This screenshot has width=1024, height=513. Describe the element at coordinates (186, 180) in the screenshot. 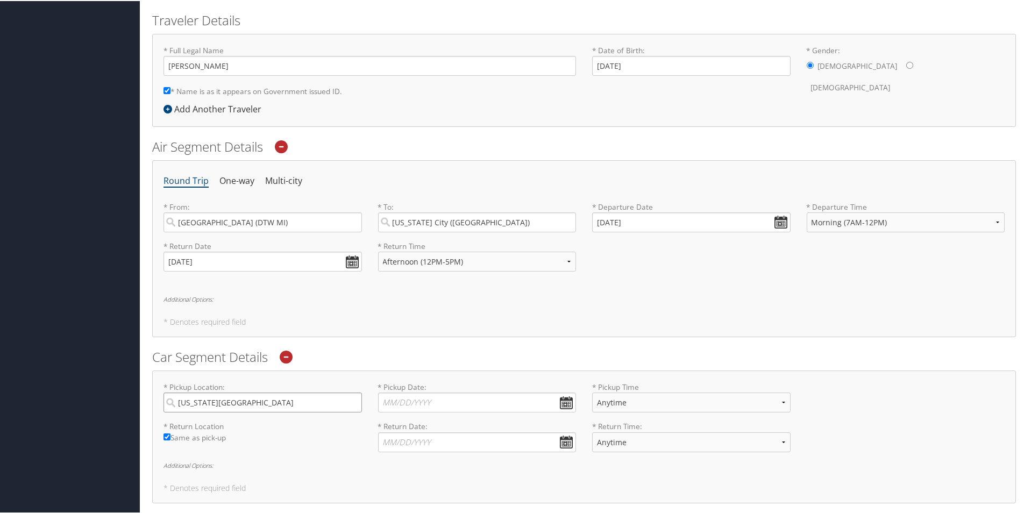

I see `li: Round Trip` at that location.